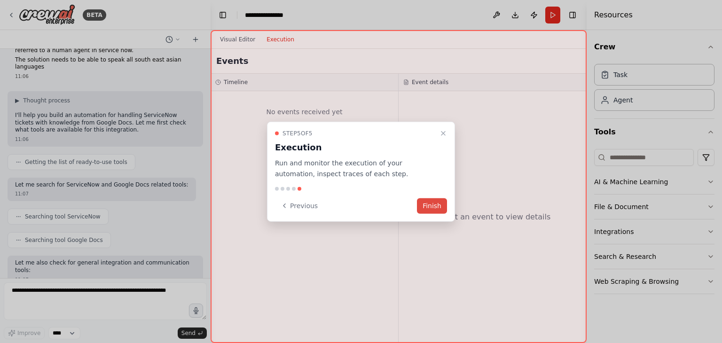  I want to click on button: Finish, so click(432, 206).